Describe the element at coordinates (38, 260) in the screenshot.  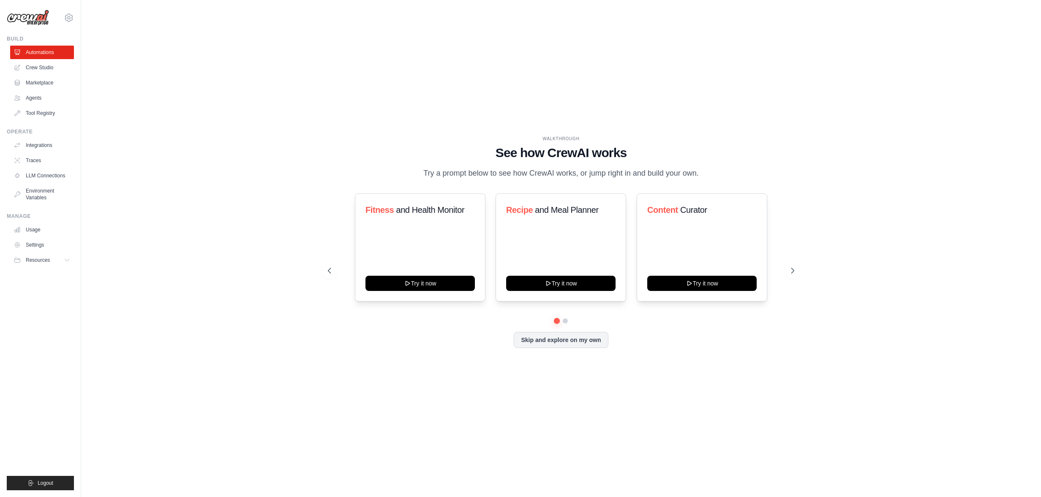
I see `span: Resources` at that location.